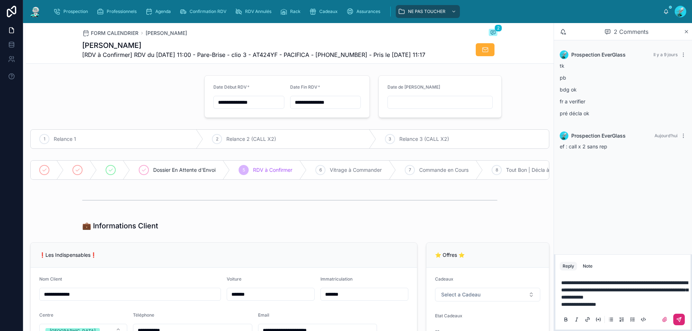  Describe the element at coordinates (304, 87) in the screenshot. I see `span: Date Fin RDV` at that location.